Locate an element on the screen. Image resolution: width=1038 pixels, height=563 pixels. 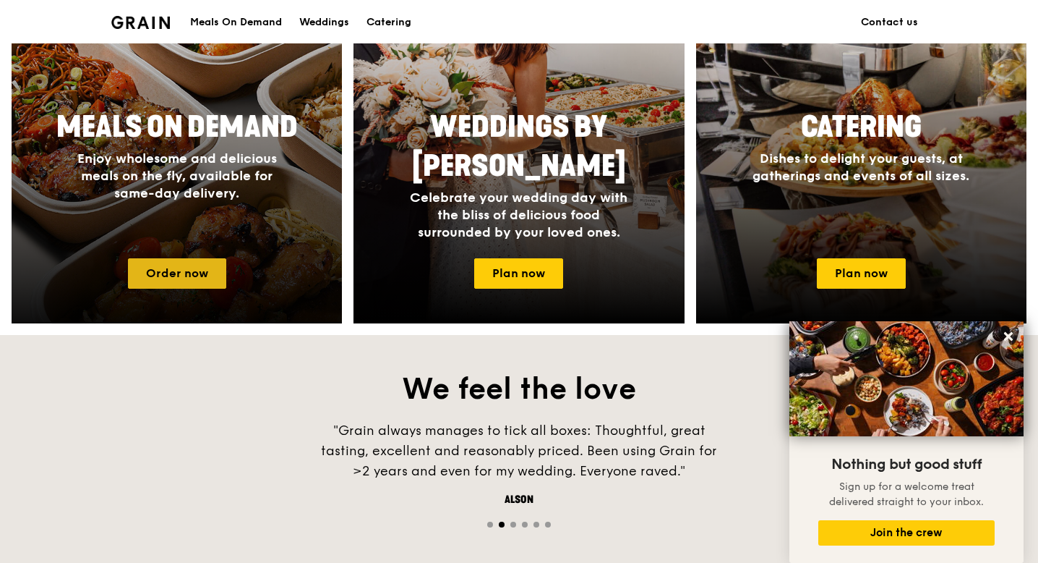
span: Dishes to delight your guests, at gatherings and events of all sizes. is located at coordinates (861, 167).